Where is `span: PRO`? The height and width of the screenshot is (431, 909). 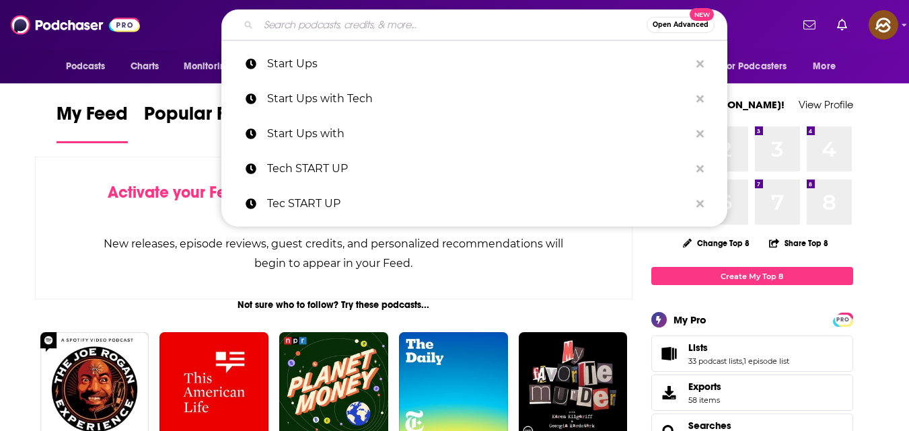
span: PRO is located at coordinates (843, 320).